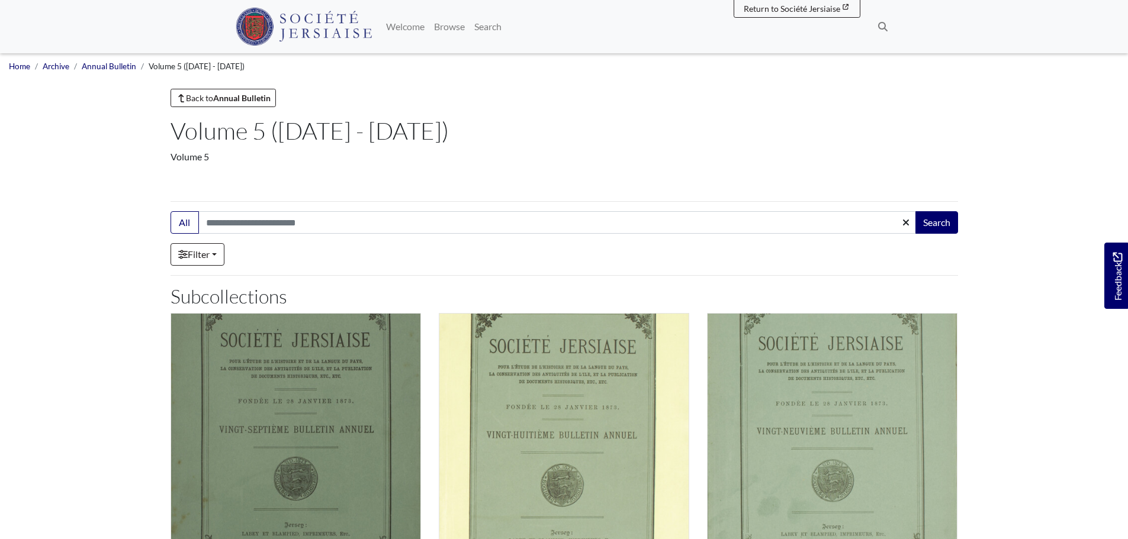 This screenshot has height=539, width=1128. Describe the element at coordinates (405, 27) in the screenshot. I see `a: Welcome` at that location.